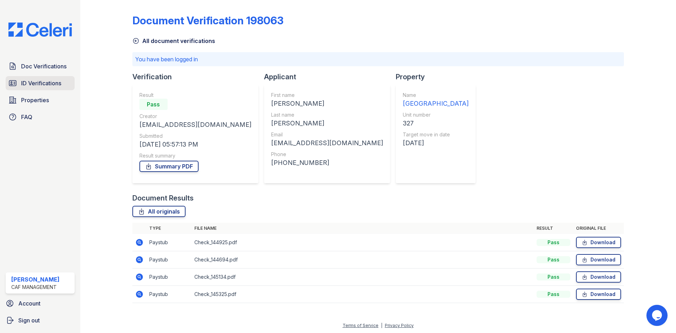 This screenshot has width=676, height=333. What do you see at coordinates (327, 95) in the screenshot?
I see `div: First name` at bounding box center [327, 95].